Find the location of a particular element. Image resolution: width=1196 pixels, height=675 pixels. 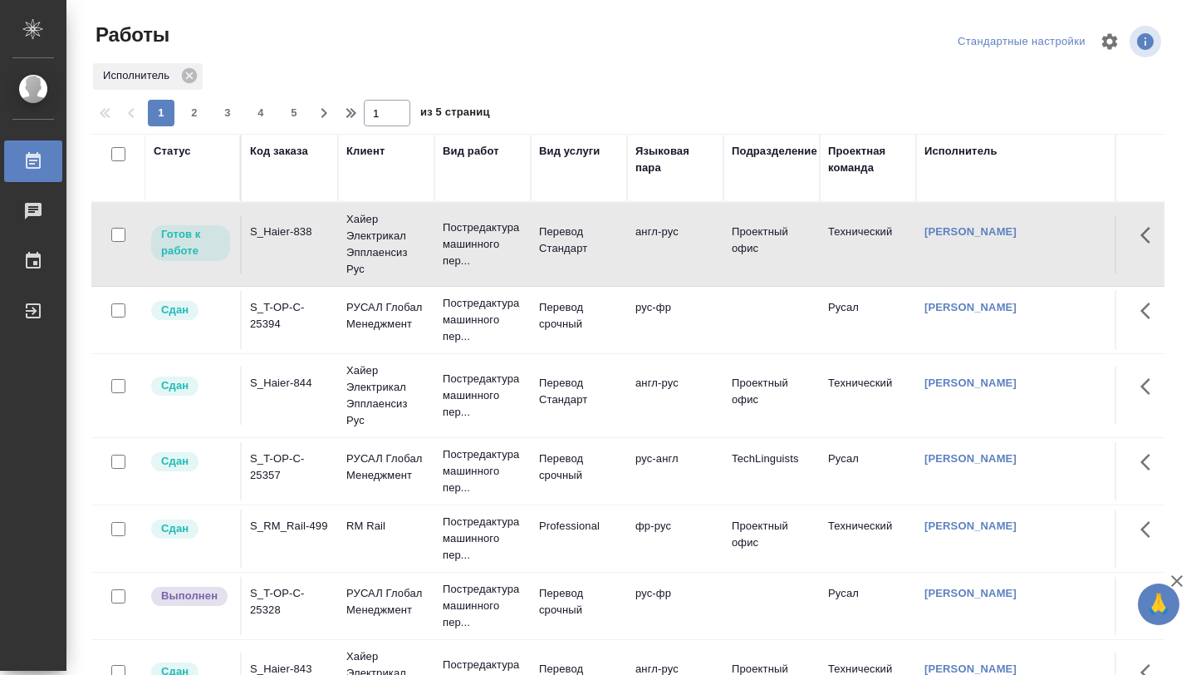

span: Настроить таблицу is located at coordinates (1110, 42).